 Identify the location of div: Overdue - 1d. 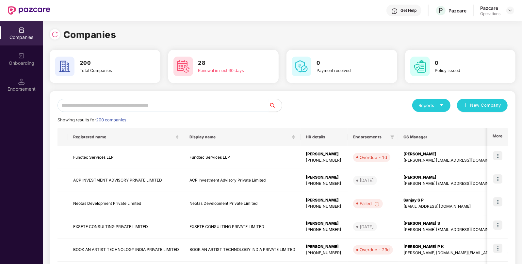
(373, 157).